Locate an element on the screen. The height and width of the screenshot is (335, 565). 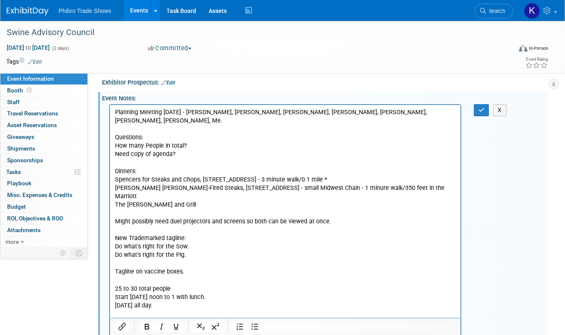
button: Subscript is located at coordinates (201, 327).